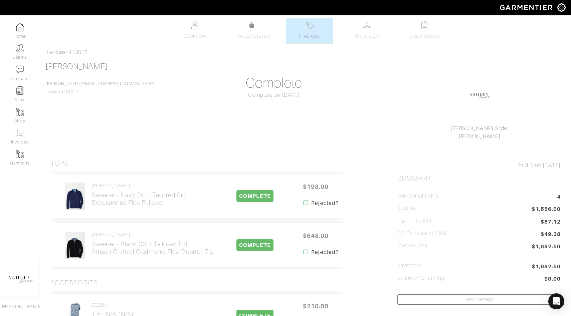 Image resolution: width=571 pixels, height=316 pixels. I want to click on img: wardrobe-487a4870c1b7c33e795ec22d11cfc2ed9d08956e64fb3008fe2437562e282088.svg, so click(367, 25).